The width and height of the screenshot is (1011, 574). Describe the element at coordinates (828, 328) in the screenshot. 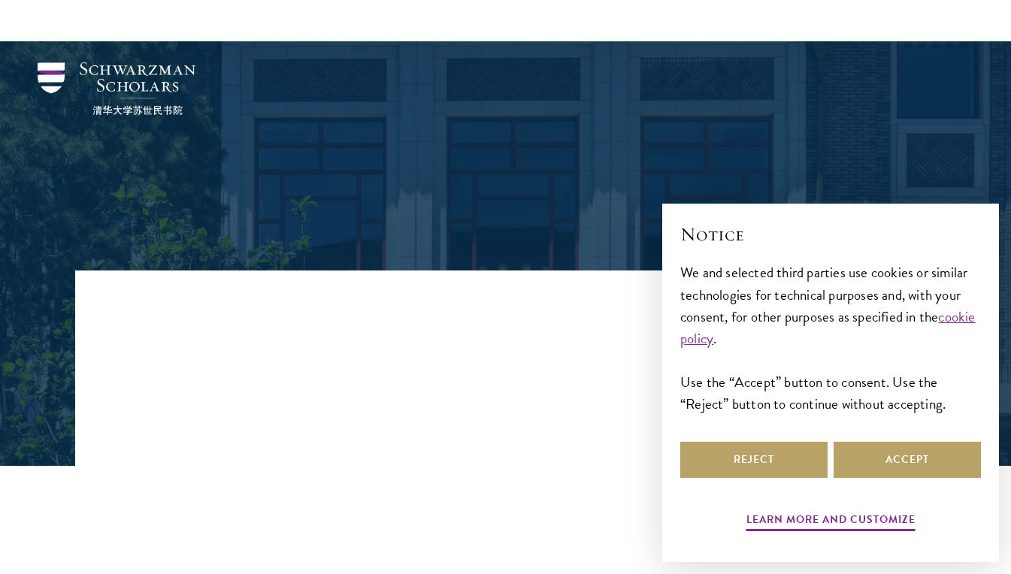

I see `a: cookie policy` at that location.